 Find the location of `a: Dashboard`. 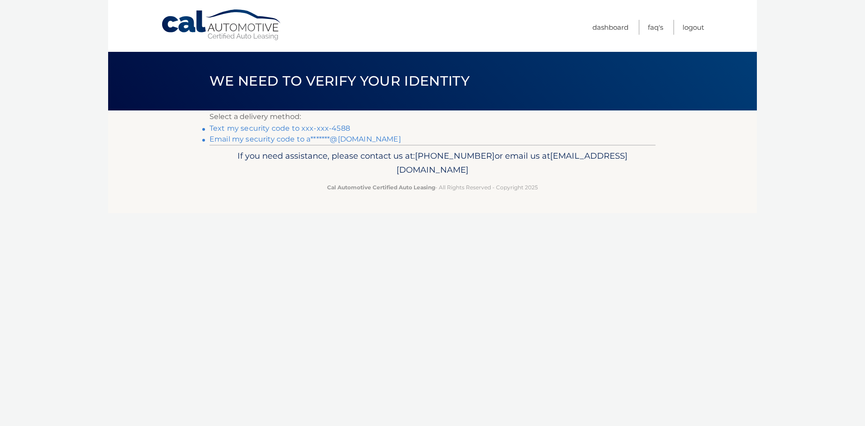

a: Dashboard is located at coordinates (610, 27).